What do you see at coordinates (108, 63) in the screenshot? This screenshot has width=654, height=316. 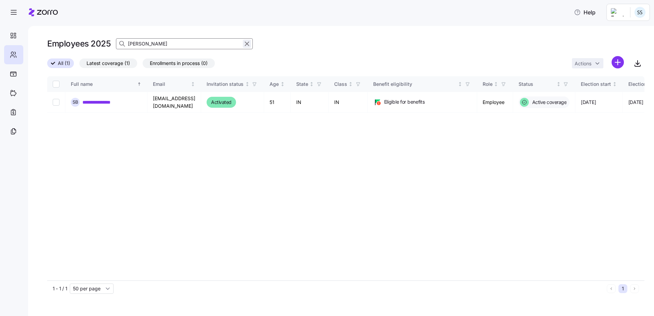 I see `span: Latest coverage (1)` at bounding box center [108, 63].